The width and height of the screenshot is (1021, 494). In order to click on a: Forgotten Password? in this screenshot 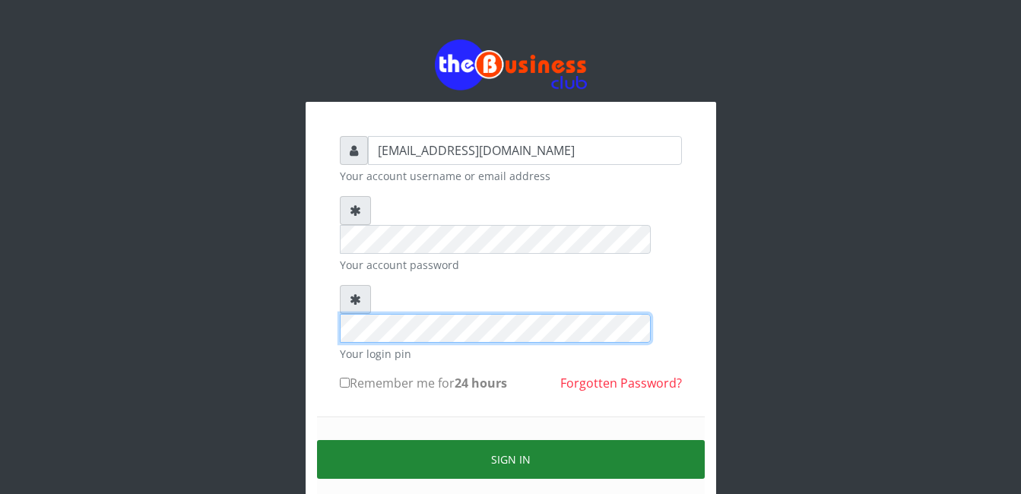, I will do `click(621, 383)`.